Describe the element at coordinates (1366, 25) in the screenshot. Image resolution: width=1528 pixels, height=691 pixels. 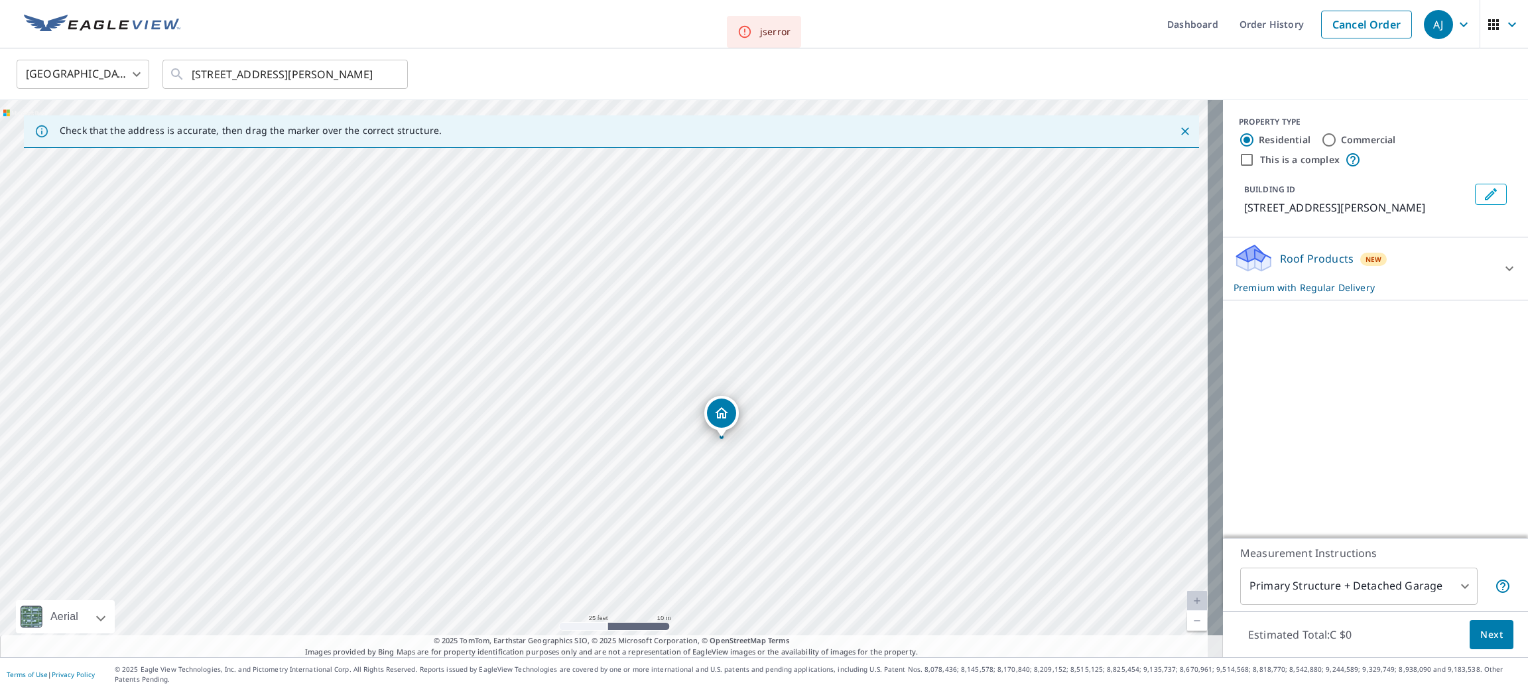
I see `a: Cancel Order` at that location.